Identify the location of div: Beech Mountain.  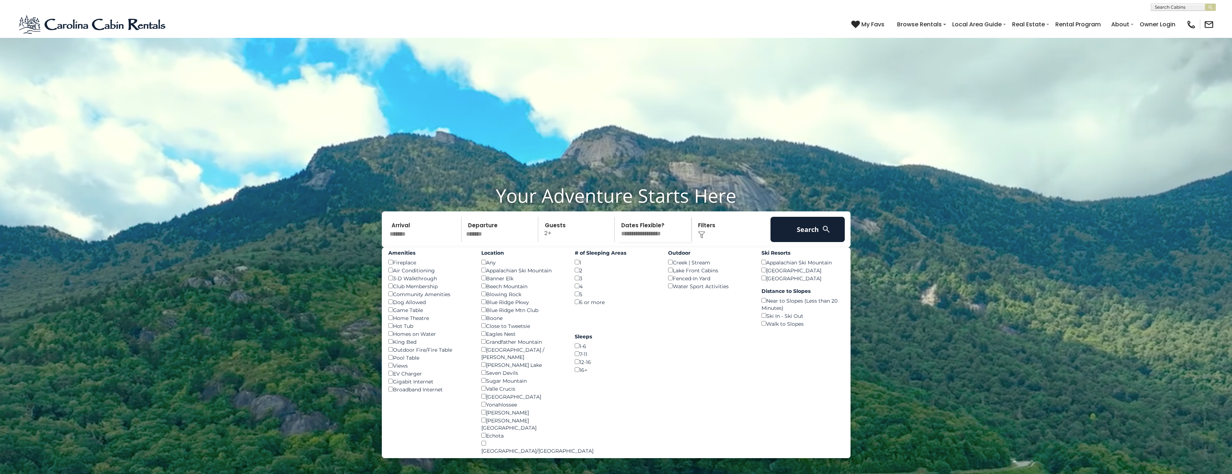
(523, 286).